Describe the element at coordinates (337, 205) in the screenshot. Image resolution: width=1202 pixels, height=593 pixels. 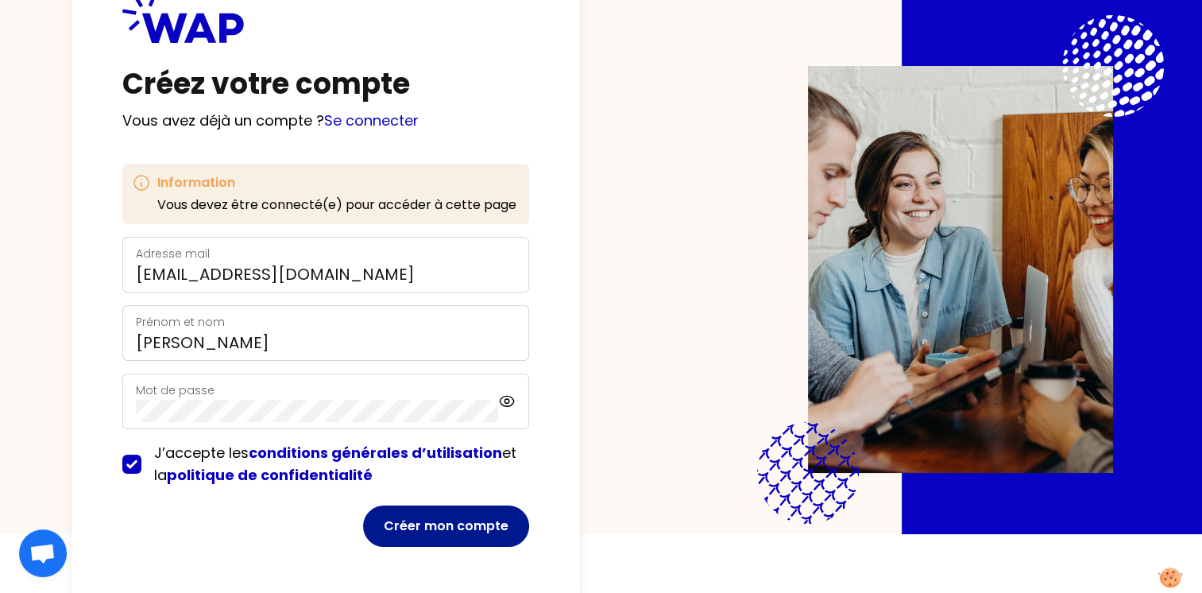
I see `p: Vous devez être connecté(e) pour accéder à cette page` at that location.